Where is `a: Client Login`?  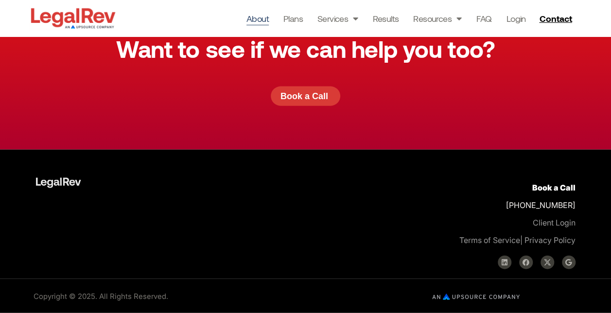
a: Client Login is located at coordinates (554, 222).